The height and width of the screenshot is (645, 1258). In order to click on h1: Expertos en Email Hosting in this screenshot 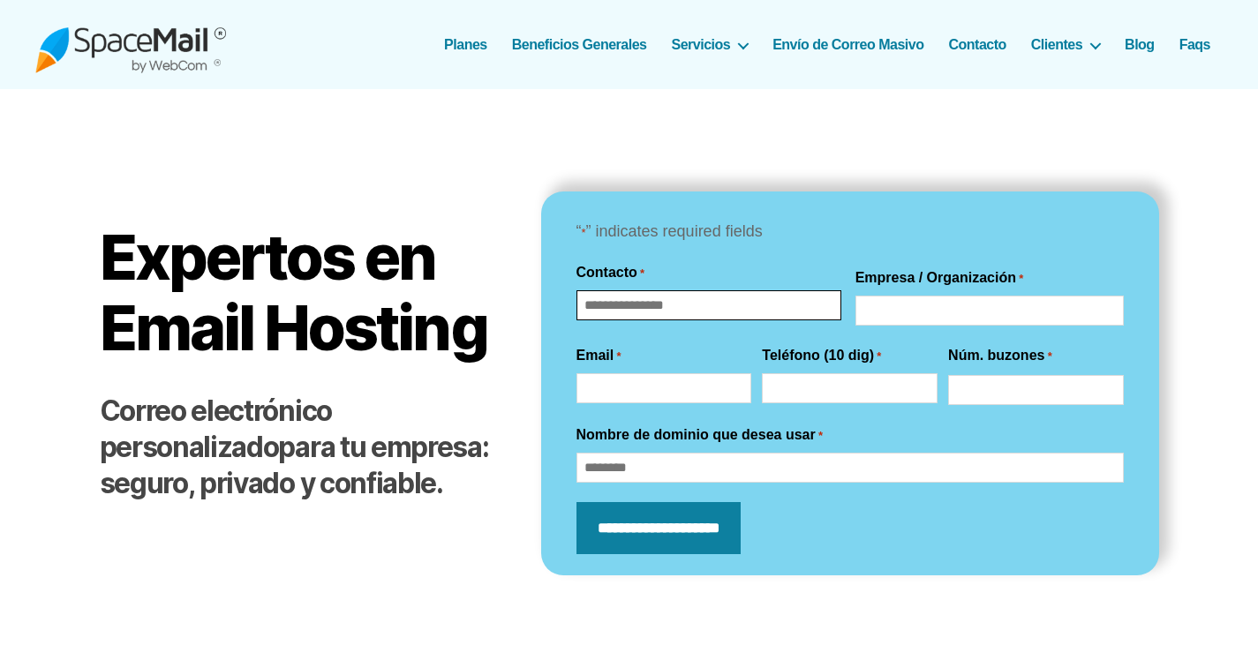, I will do `click(303, 292)`.